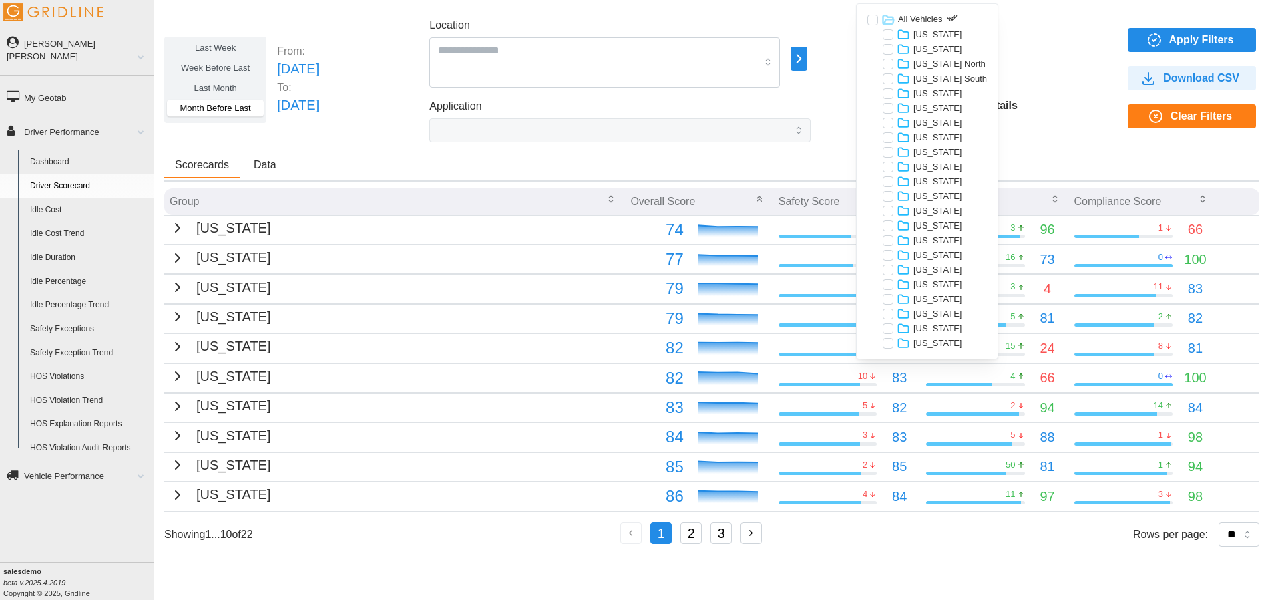  I want to click on span: Week Before Last, so click(215, 67).